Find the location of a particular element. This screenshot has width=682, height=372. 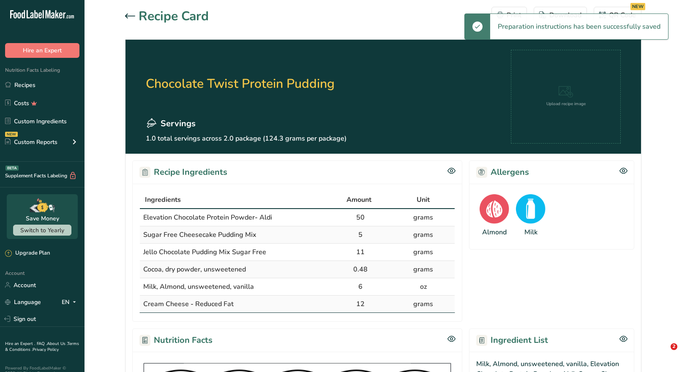

button: Hire an Expert is located at coordinates (42, 50).